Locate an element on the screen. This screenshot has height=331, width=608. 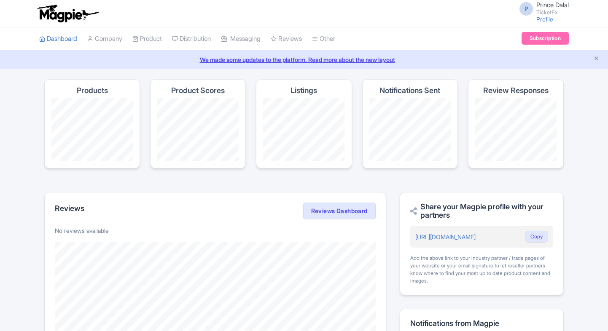
h2: Notifications from Magpie is located at coordinates (482, 324).